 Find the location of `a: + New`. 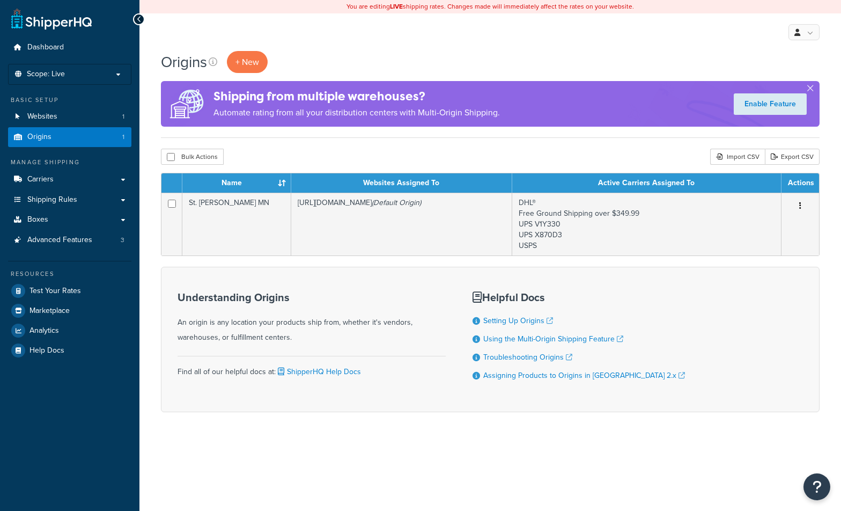

a: + New is located at coordinates (247, 62).